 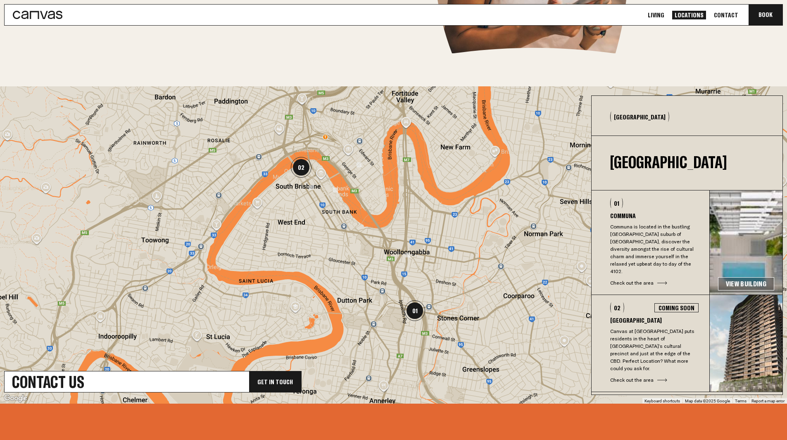 What do you see at coordinates (708, 401) in the screenshot?
I see `span: Map data ©2025 Google` at bounding box center [708, 401].